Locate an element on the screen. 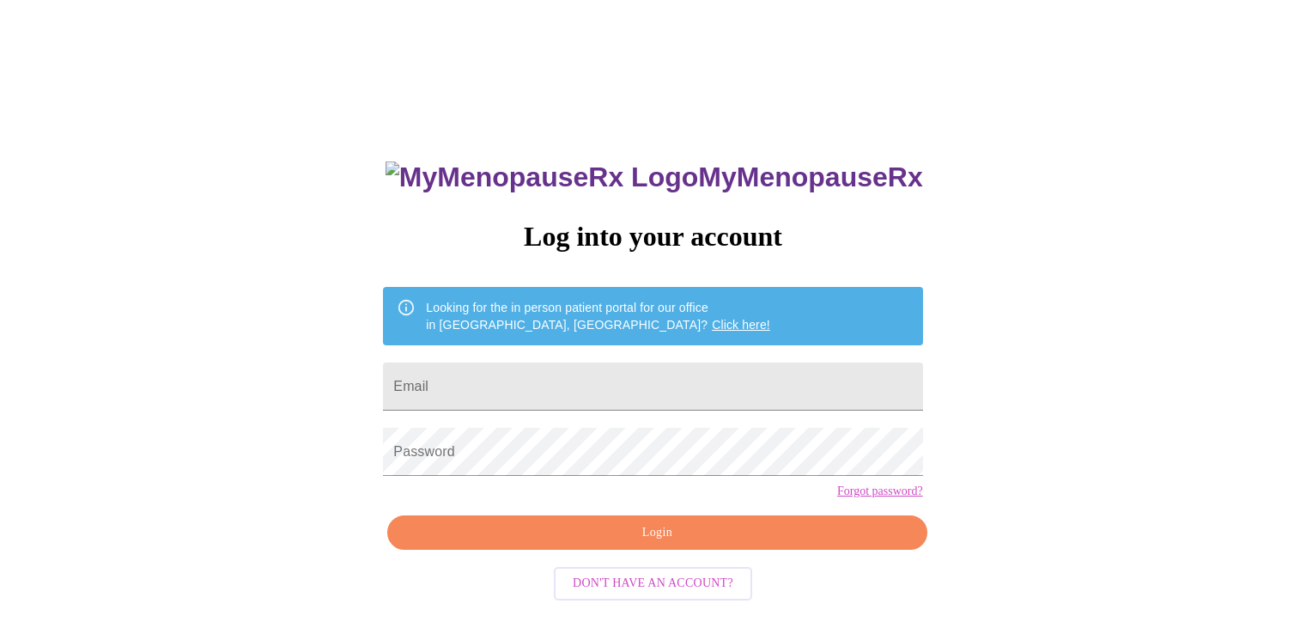 Image resolution: width=1306 pixels, height=634 pixels. button: Don't have an account? is located at coordinates (652, 583).